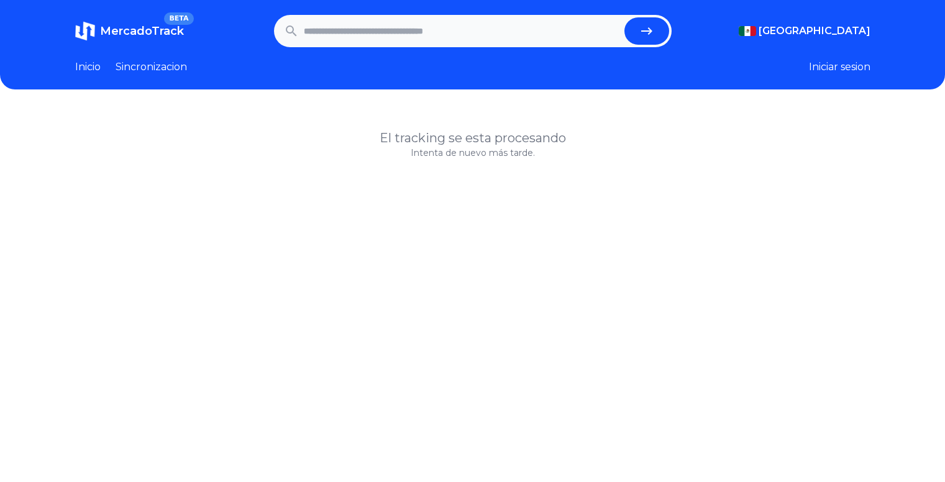  I want to click on a: Inicio, so click(88, 67).